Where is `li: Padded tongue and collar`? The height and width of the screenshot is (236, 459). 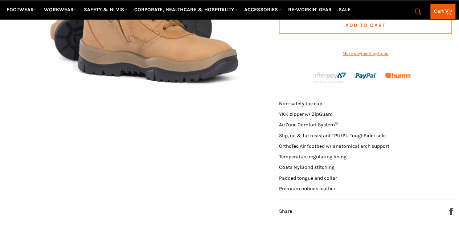
li: Padded tongue and collar is located at coordinates (367, 178).